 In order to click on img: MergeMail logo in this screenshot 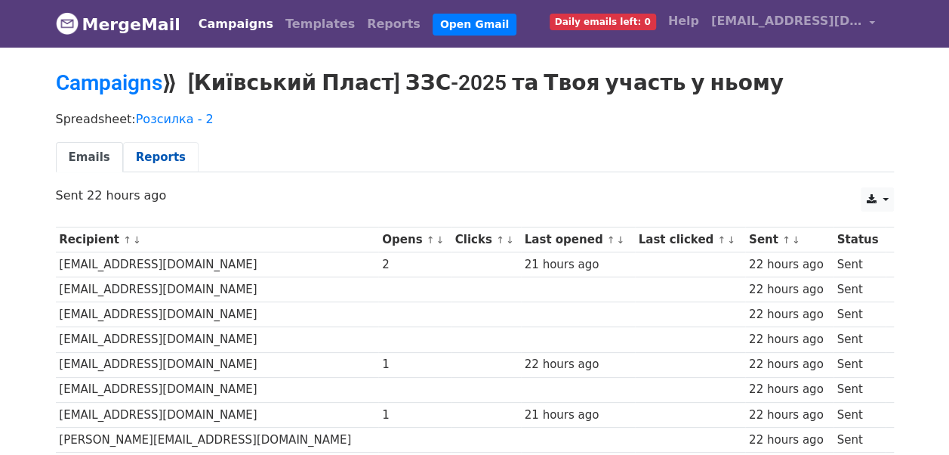, I will do `click(67, 23)`.